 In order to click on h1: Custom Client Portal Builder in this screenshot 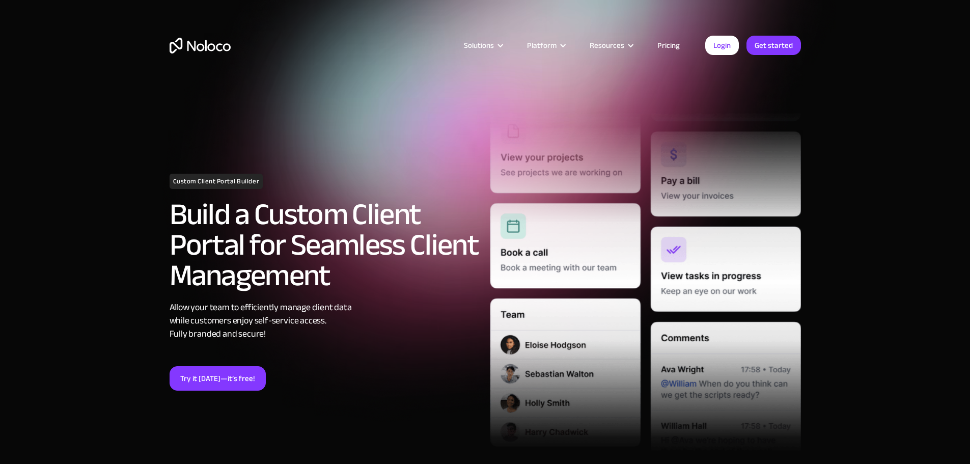, I will do `click(216, 181)`.